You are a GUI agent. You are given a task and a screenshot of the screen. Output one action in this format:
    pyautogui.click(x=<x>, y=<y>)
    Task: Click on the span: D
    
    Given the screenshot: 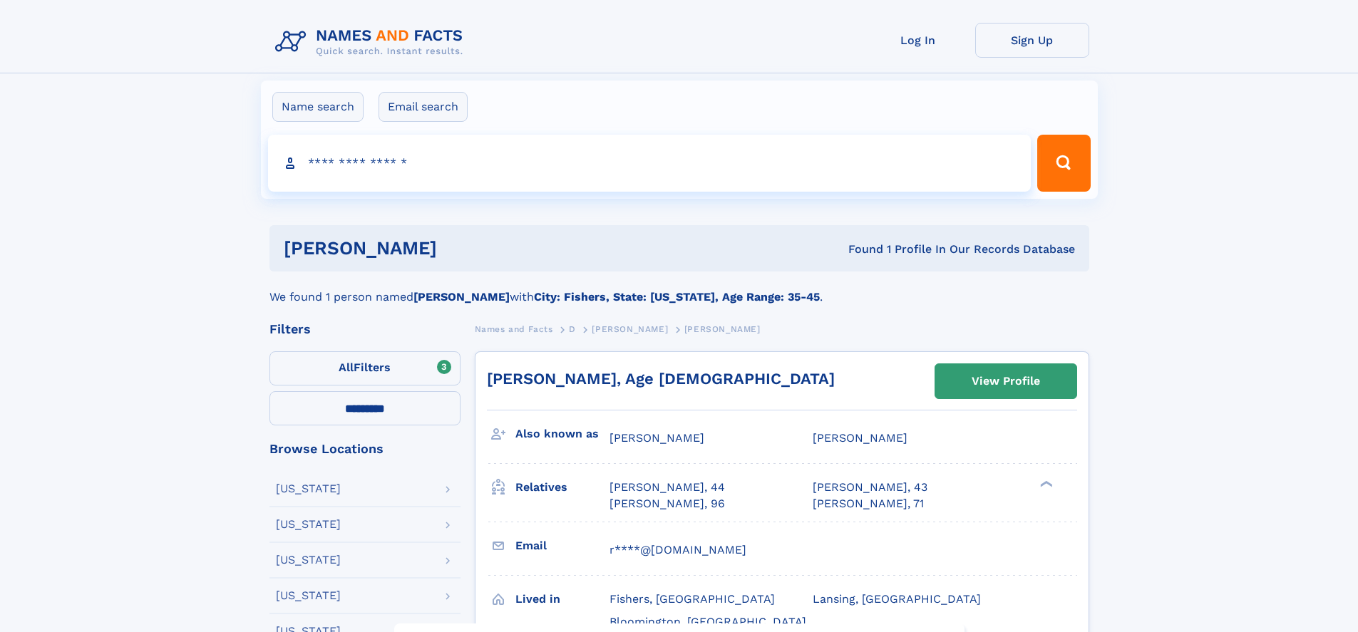 What is the action you would take?
    pyautogui.click(x=573, y=329)
    